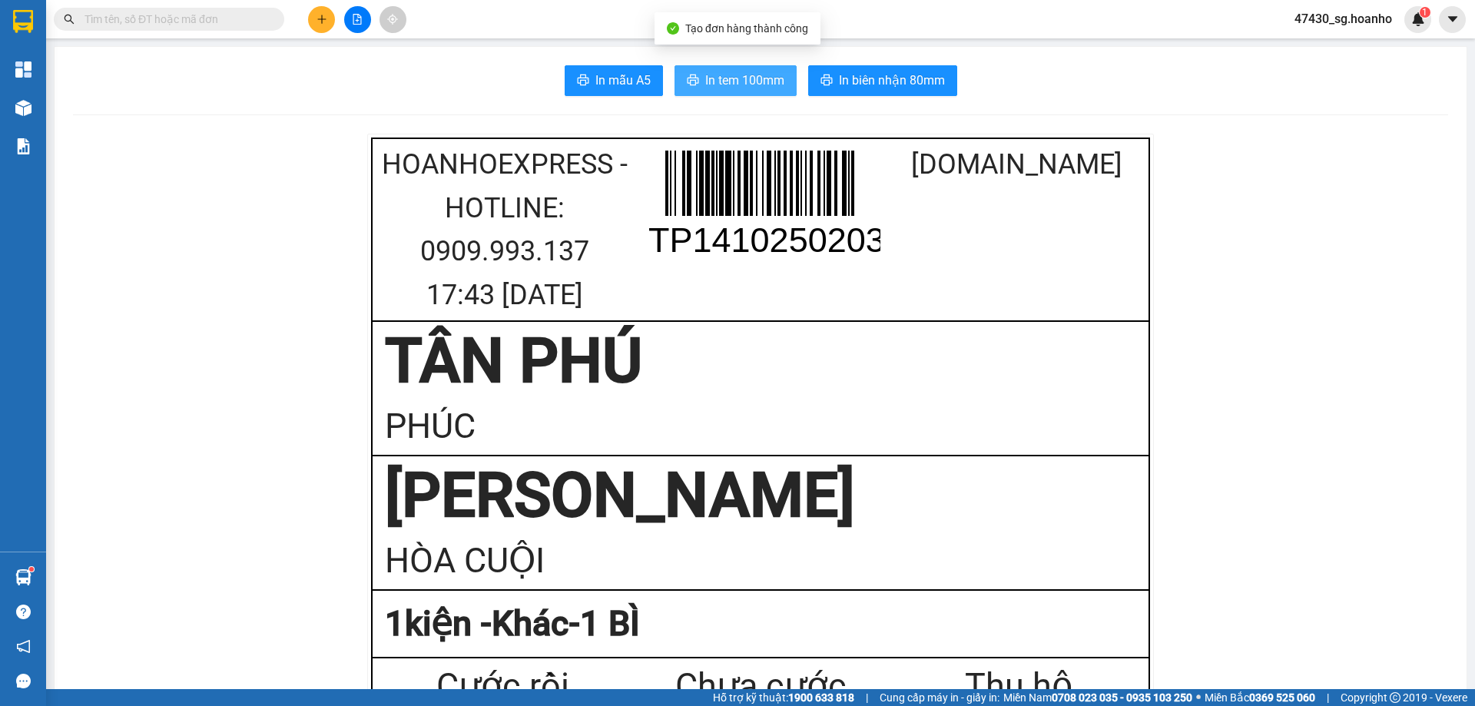  What do you see at coordinates (1342, 18) in the screenshot?
I see `span: 47430_sg.hoanho` at bounding box center [1342, 18].